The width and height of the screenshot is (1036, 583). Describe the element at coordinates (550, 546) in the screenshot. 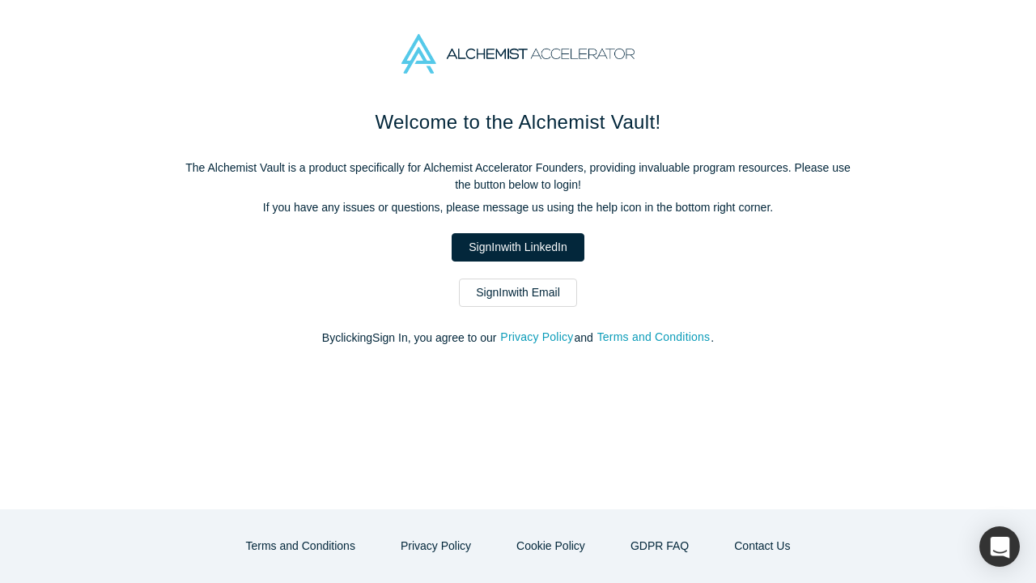

I see `button: Cookie Policy` at that location.